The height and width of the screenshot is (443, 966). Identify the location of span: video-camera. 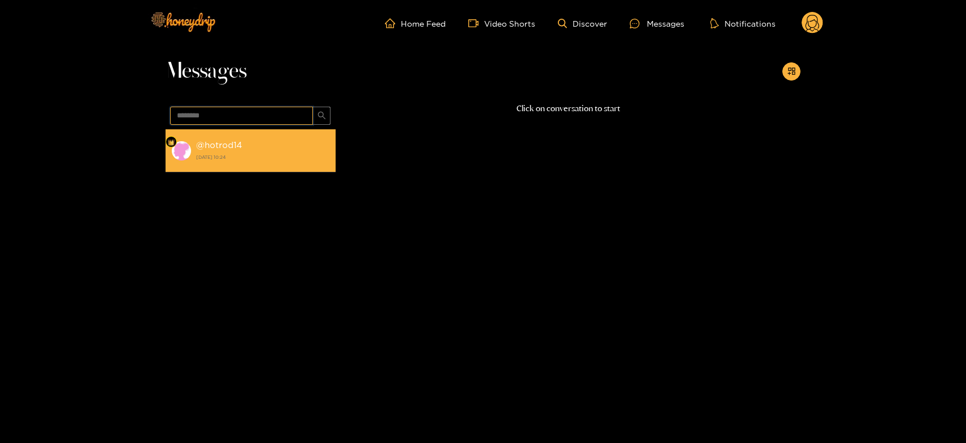
(476, 23).